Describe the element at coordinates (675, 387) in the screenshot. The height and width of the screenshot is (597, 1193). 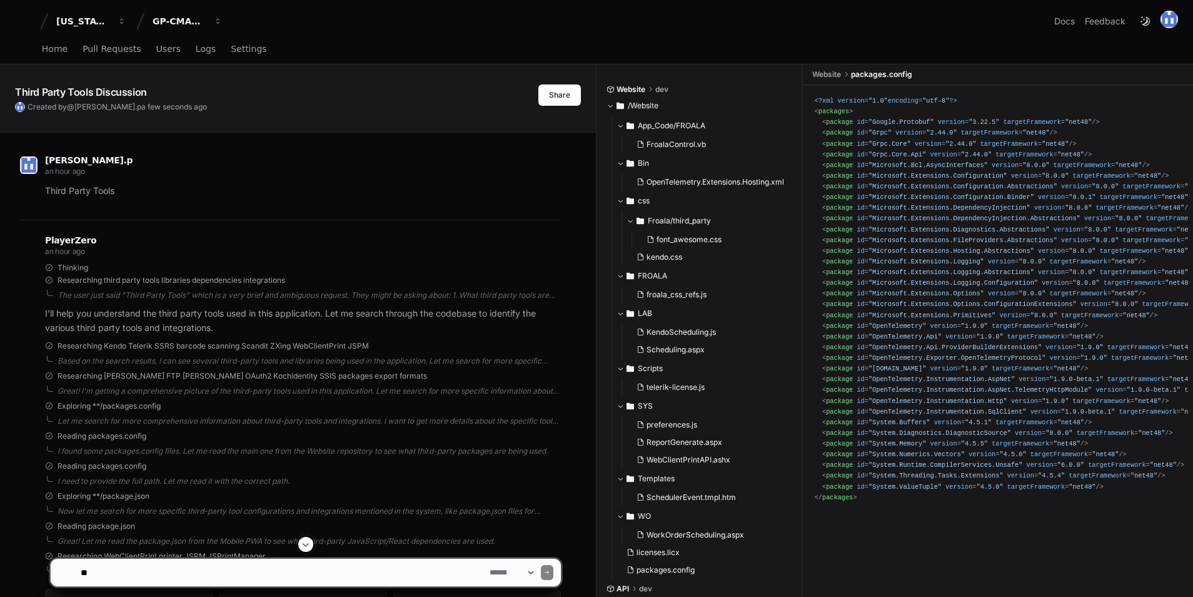
I see `span: telerik-license.js` at that location.